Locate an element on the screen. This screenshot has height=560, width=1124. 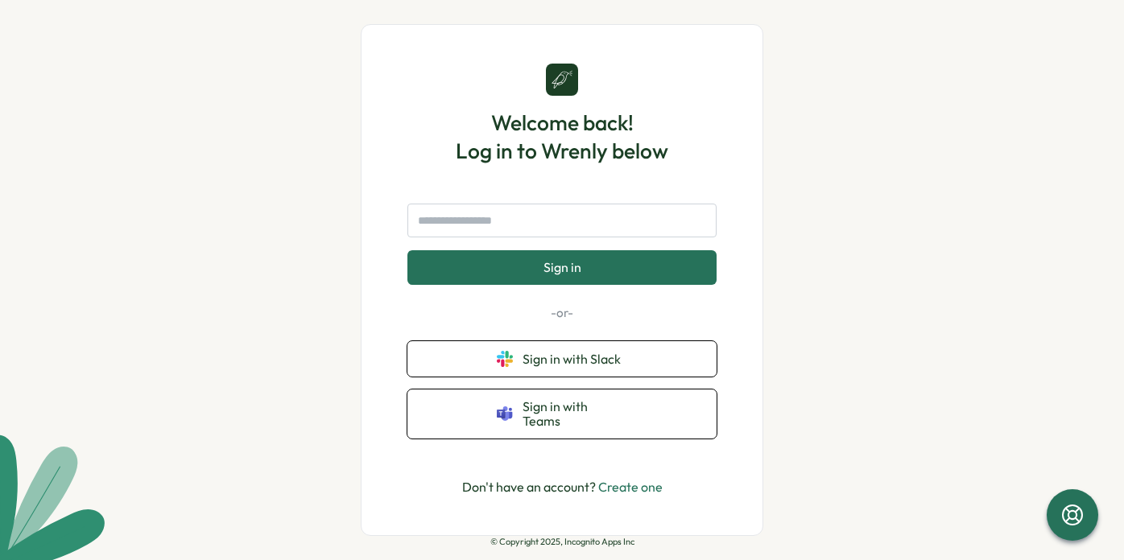
span: Sign in with Slack is located at coordinates (575, 359).